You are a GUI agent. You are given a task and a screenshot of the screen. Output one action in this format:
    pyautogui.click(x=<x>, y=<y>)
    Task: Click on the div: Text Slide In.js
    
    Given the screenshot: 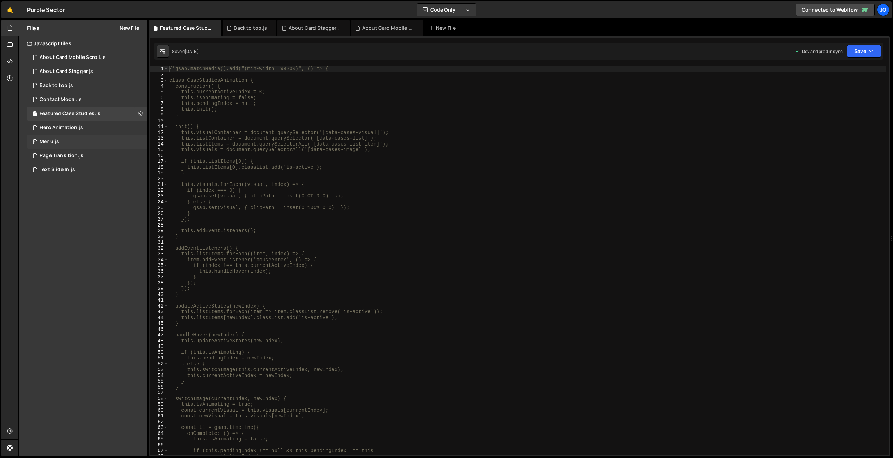 What is the action you would take?
    pyautogui.click(x=57, y=170)
    